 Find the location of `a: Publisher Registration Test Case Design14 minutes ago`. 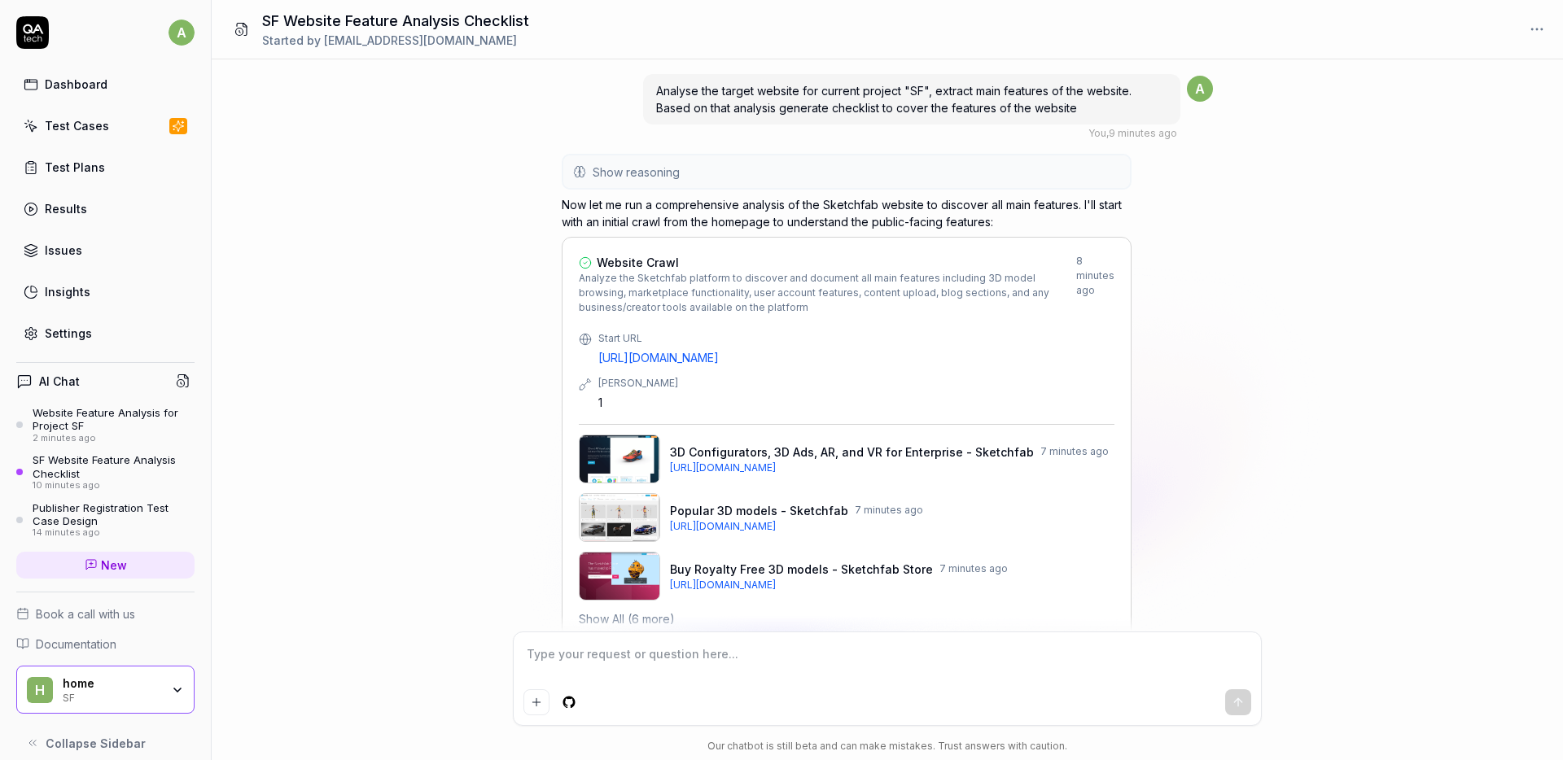

a: Publisher Registration Test Case Design14 minutes ago is located at coordinates (105, 520).